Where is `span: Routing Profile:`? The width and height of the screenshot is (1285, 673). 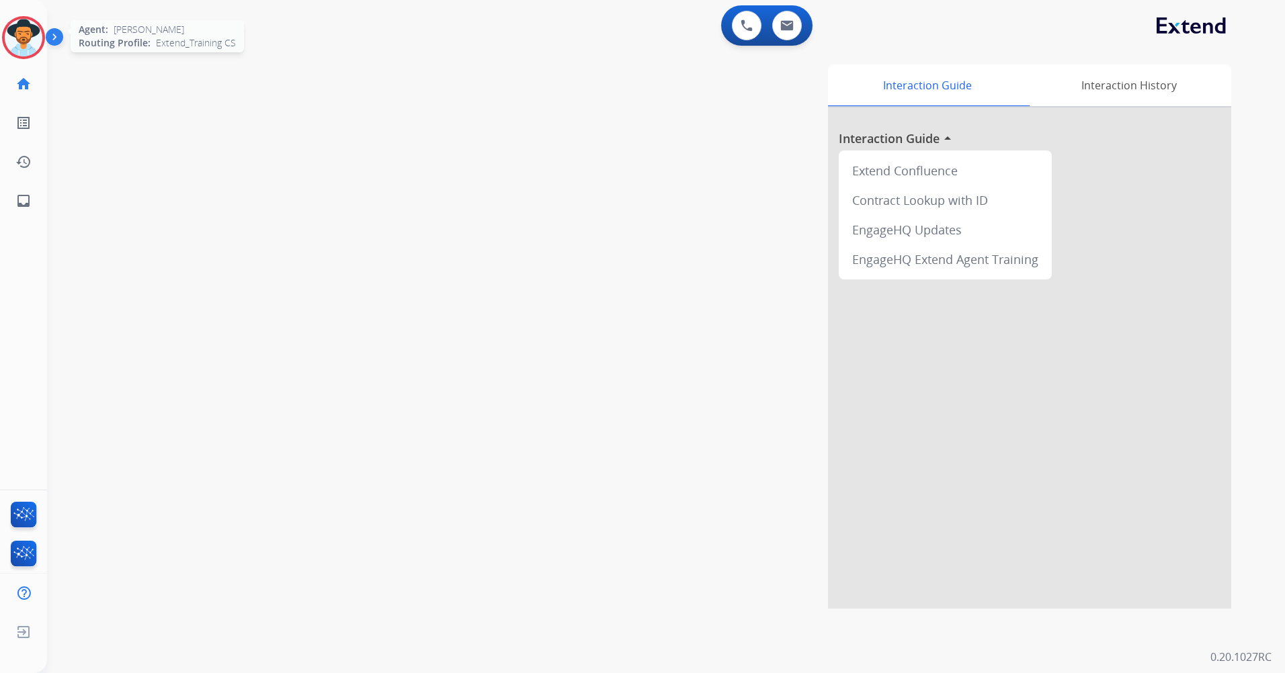 span: Routing Profile: is located at coordinates (114, 43).